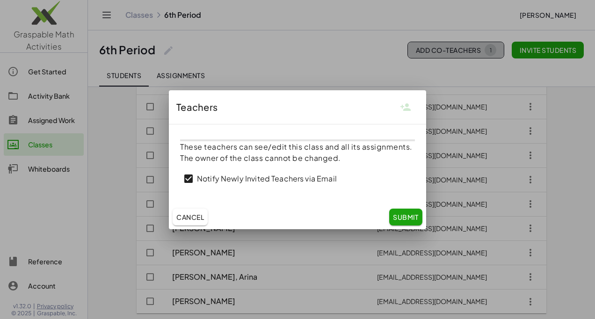  What do you see at coordinates (298, 165) in the screenshot?
I see `div: These teachers can see/edit this class and all its assignments. The owner of the class cannot be ...` at bounding box center [298, 165].